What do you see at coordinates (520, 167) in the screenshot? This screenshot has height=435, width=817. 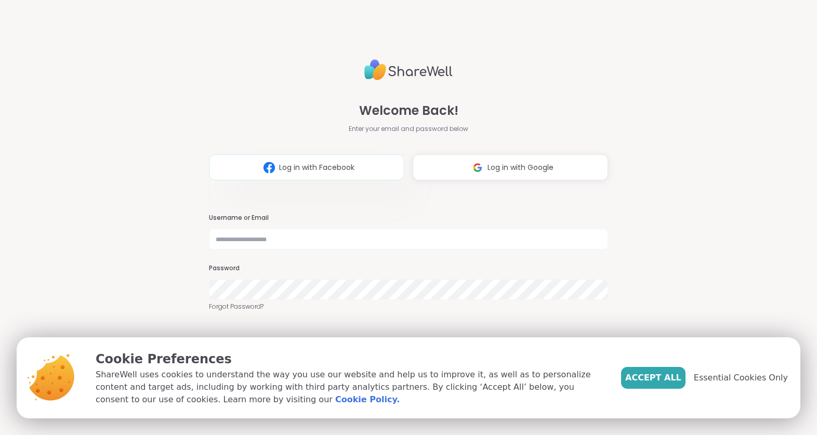 I see `span: Log in with Google` at bounding box center [520, 167].